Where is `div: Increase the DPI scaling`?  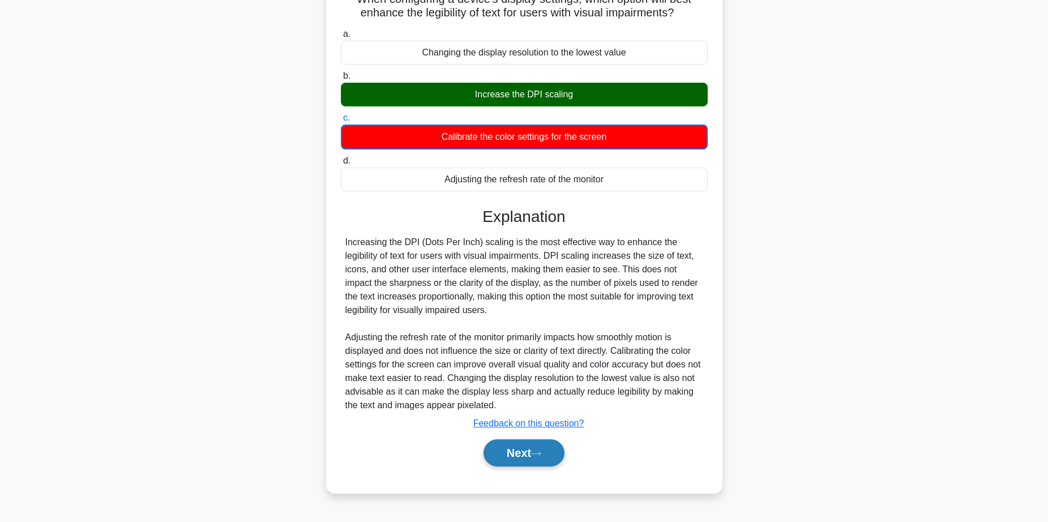 div: Increase the DPI scaling is located at coordinates (524, 95).